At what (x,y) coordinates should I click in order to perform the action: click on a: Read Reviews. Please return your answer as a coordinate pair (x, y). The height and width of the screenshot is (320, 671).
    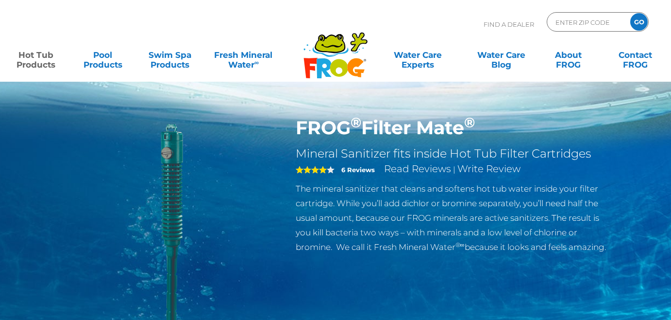
    Looking at the image, I should click on (418, 169).